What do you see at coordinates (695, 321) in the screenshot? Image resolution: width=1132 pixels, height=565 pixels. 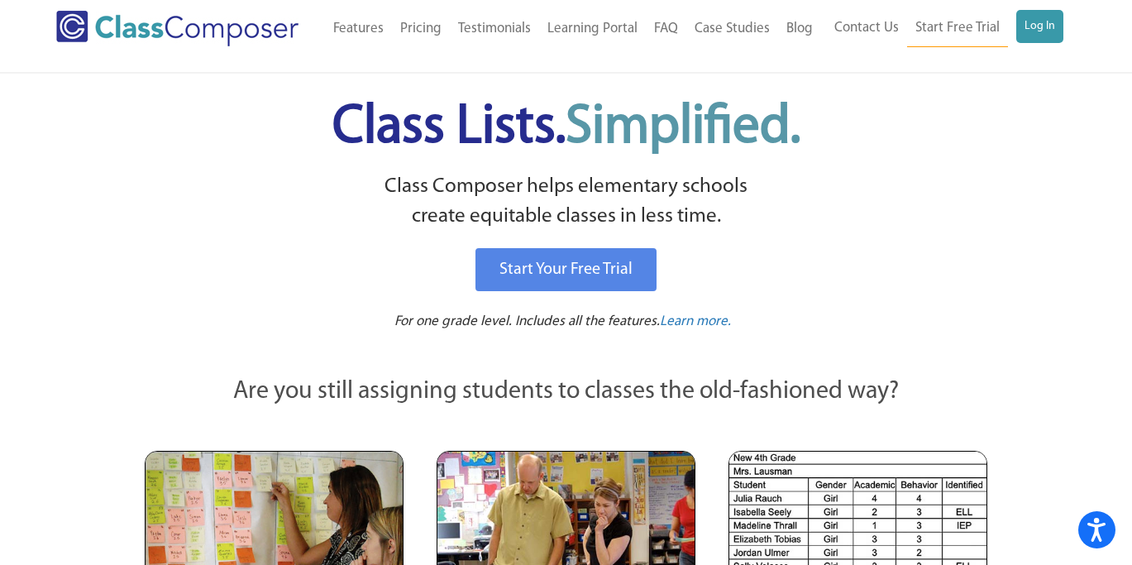 I see `span: Learn more.` at bounding box center [695, 321].